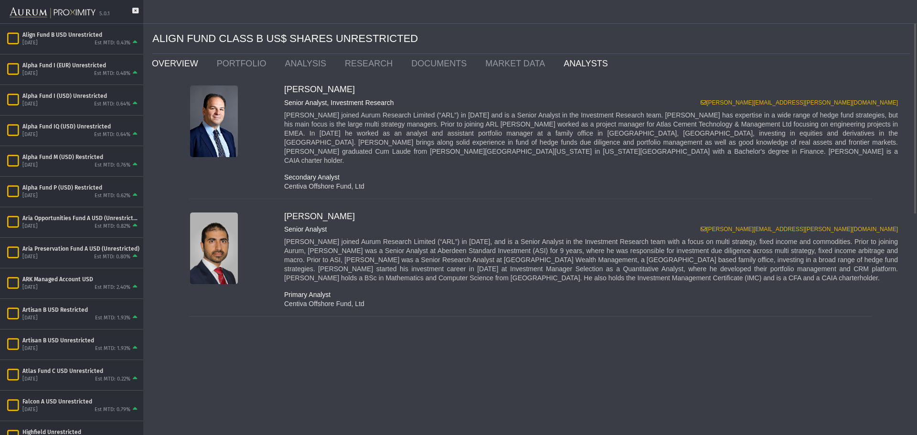 Image resolution: width=917 pixels, height=435 pixels. I want to click on div: Secondary Analyst, so click(594, 177).